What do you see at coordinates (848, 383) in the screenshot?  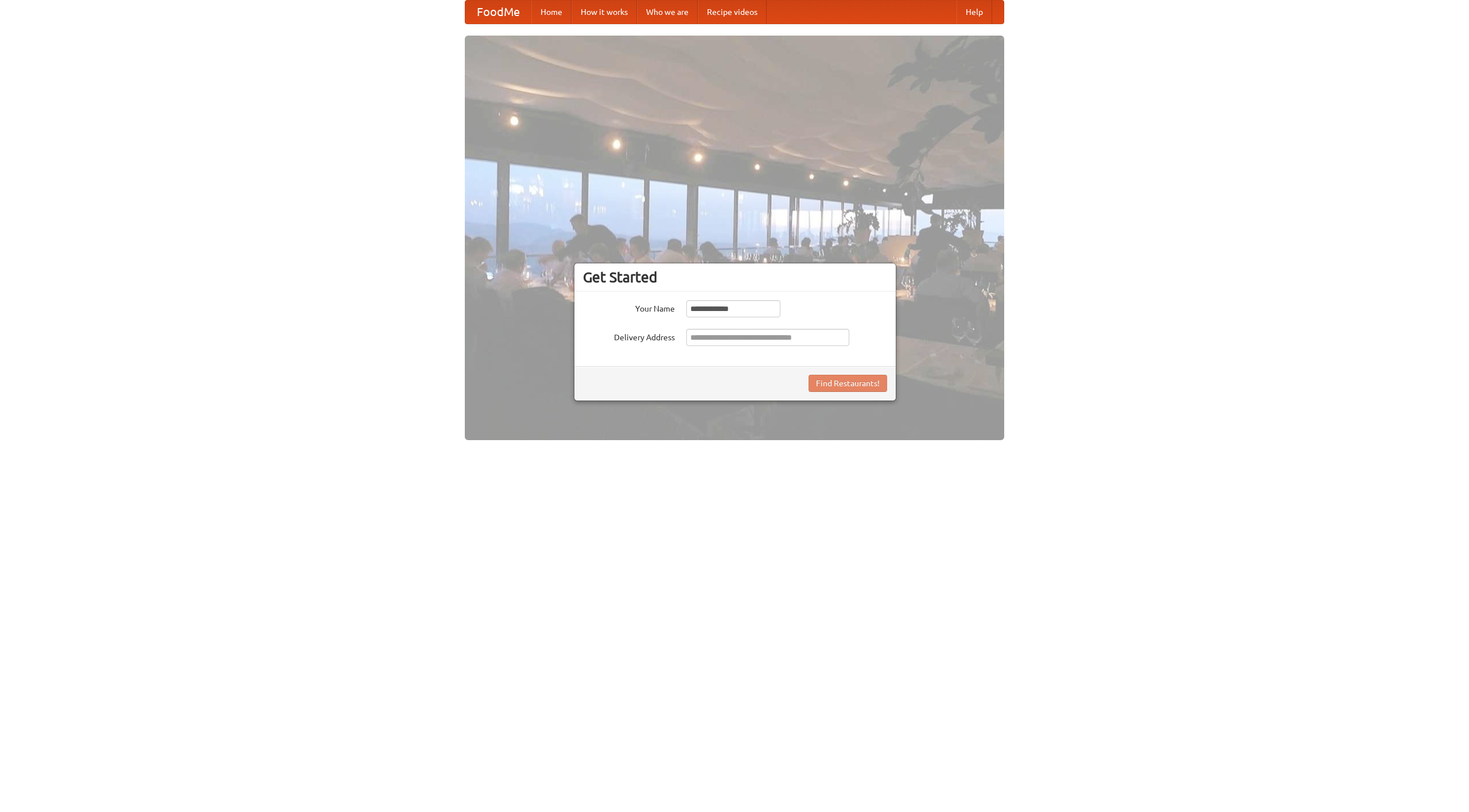 I see `button: Find Restaurants!` at bounding box center [848, 383].